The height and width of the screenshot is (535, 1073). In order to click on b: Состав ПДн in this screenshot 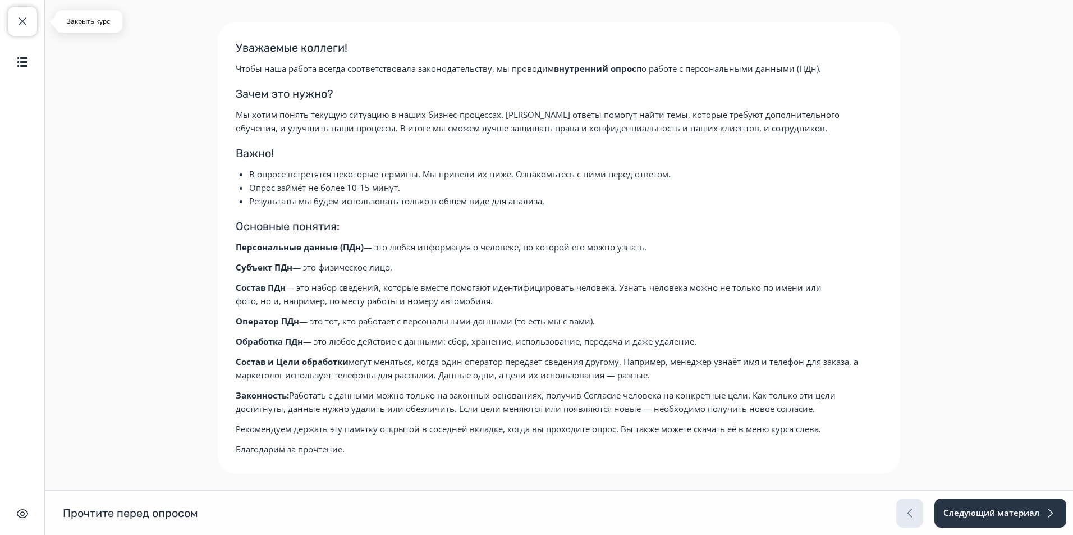, I will do `click(260, 287)`.